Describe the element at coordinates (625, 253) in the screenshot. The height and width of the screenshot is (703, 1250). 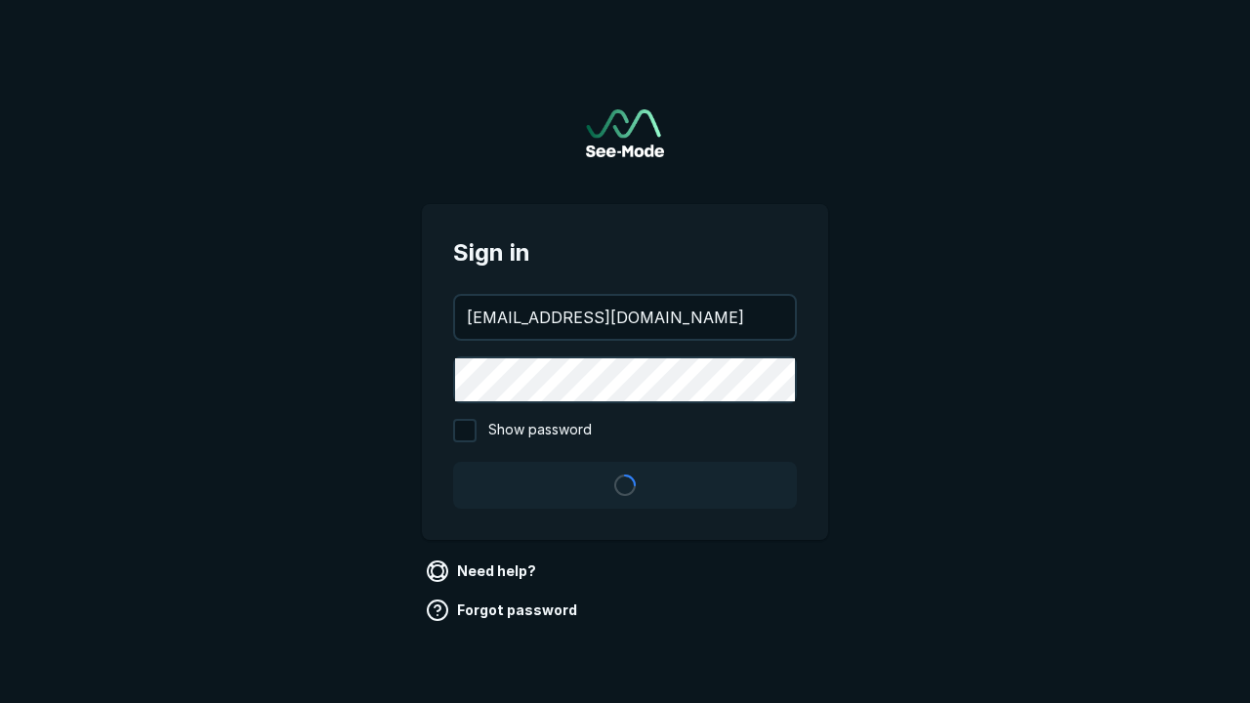
I see `span: Sign in` at that location.